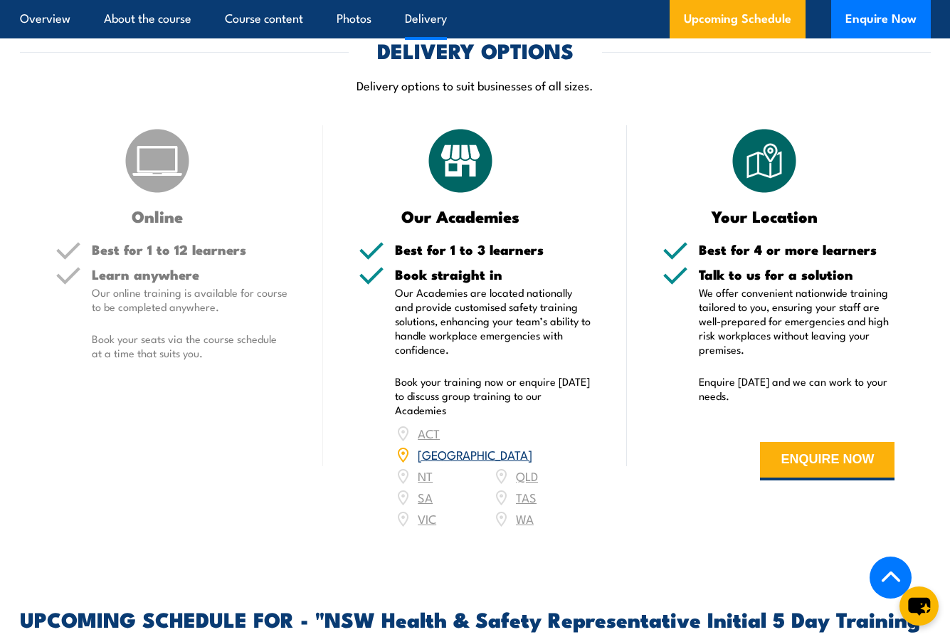 The image size is (950, 637). I want to click on button: chat-button, so click(919, 605).